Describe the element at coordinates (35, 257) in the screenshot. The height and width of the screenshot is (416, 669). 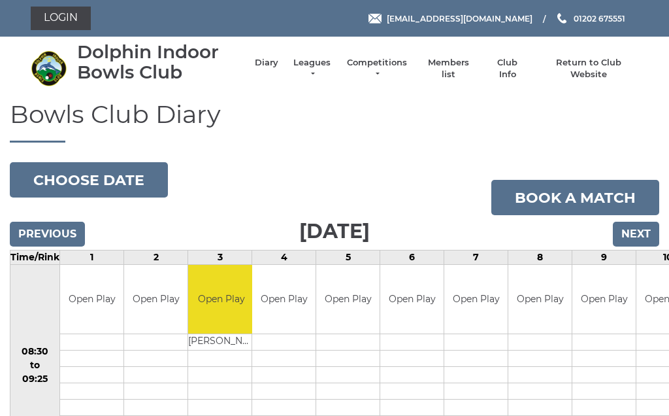
I see `td: Time/Rink` at that location.